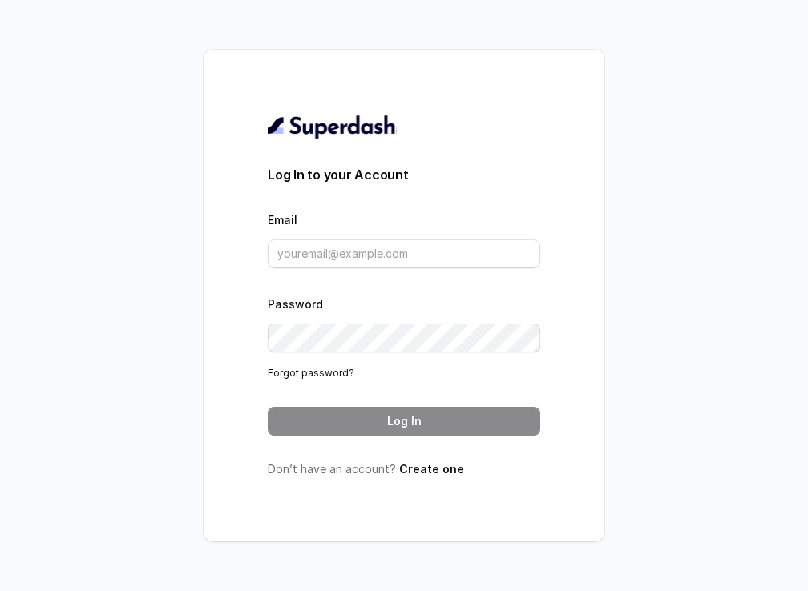 Image resolution: width=808 pixels, height=591 pixels. What do you see at coordinates (404, 421) in the screenshot?
I see `button: Log In` at bounding box center [404, 421].